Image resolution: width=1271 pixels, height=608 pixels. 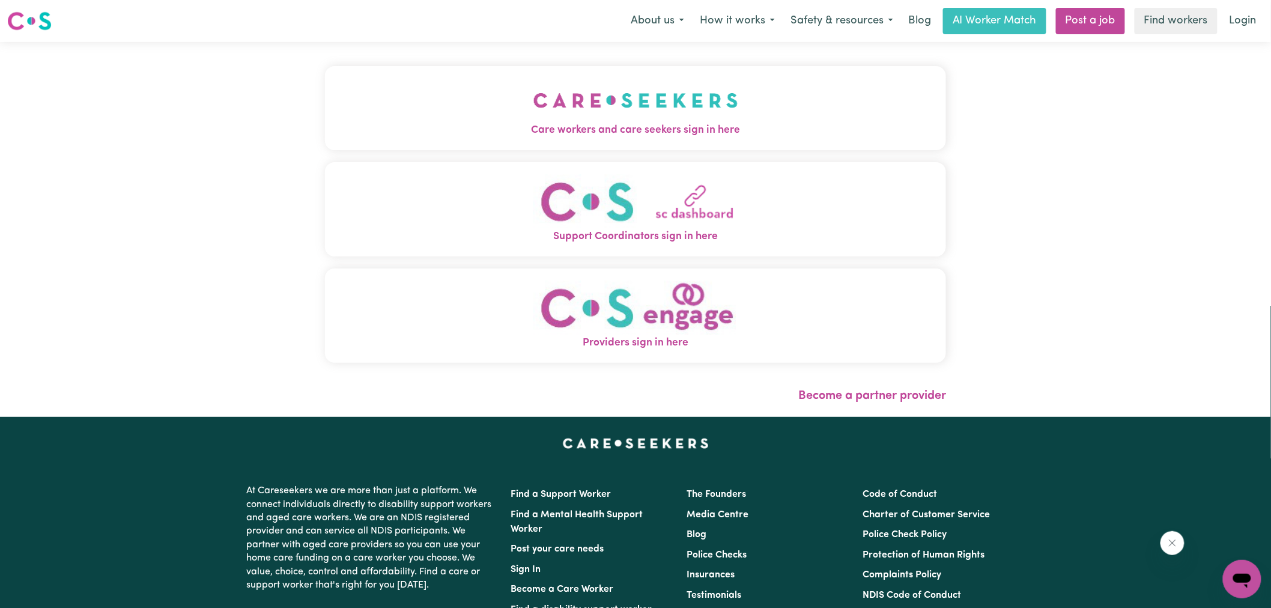 What do you see at coordinates (635, 108) in the screenshot?
I see `button: Care workers and care seekers sign in here` at bounding box center [635, 108].